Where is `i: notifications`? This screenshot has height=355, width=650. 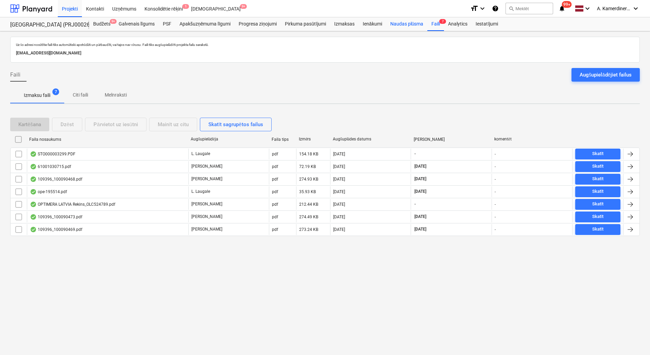 i: notifications is located at coordinates (562, 9).